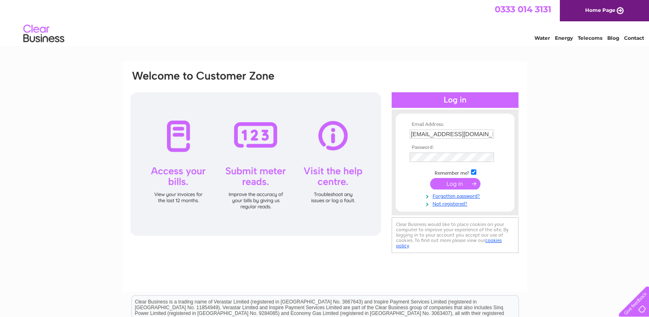 This screenshot has width=649, height=317. Describe the element at coordinates (613, 38) in the screenshot. I see `a: Blog` at that location.